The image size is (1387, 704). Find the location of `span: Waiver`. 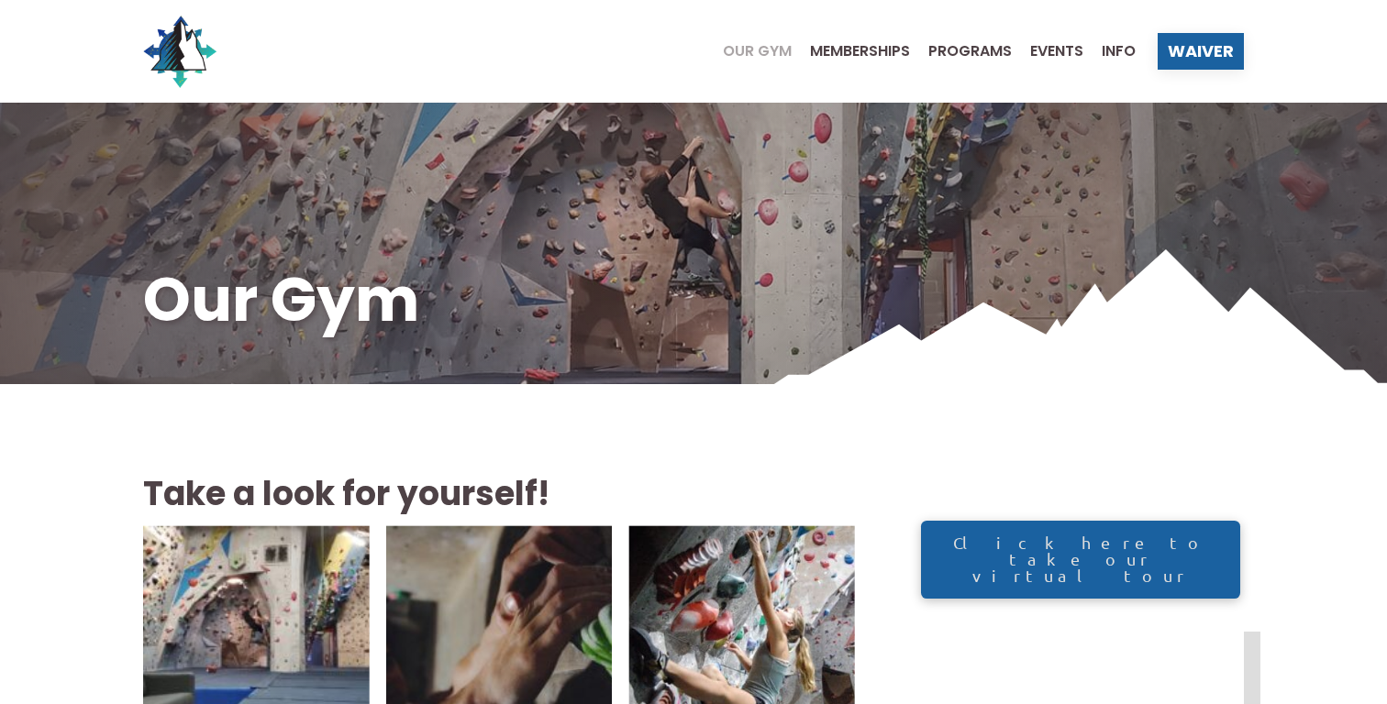

span: Waiver is located at coordinates (1201, 51).